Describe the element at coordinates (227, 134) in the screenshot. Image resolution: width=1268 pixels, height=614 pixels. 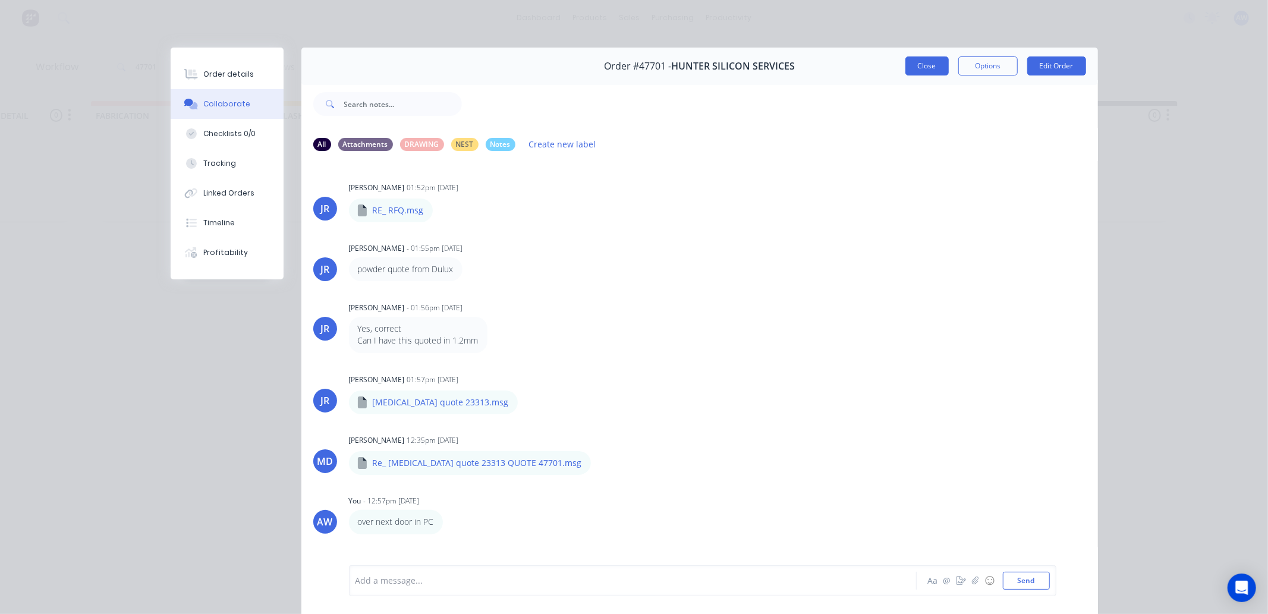
I see `button: Checklists 0/0` at that location.